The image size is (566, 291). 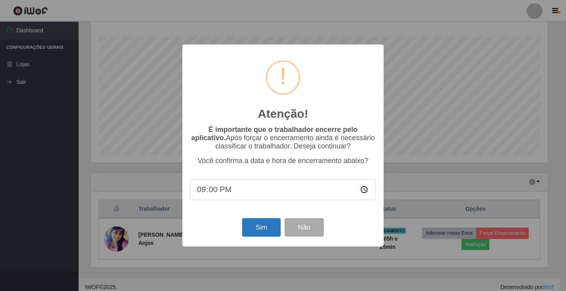 What do you see at coordinates (261, 227) in the screenshot?
I see `button: Sim` at bounding box center [261, 227].